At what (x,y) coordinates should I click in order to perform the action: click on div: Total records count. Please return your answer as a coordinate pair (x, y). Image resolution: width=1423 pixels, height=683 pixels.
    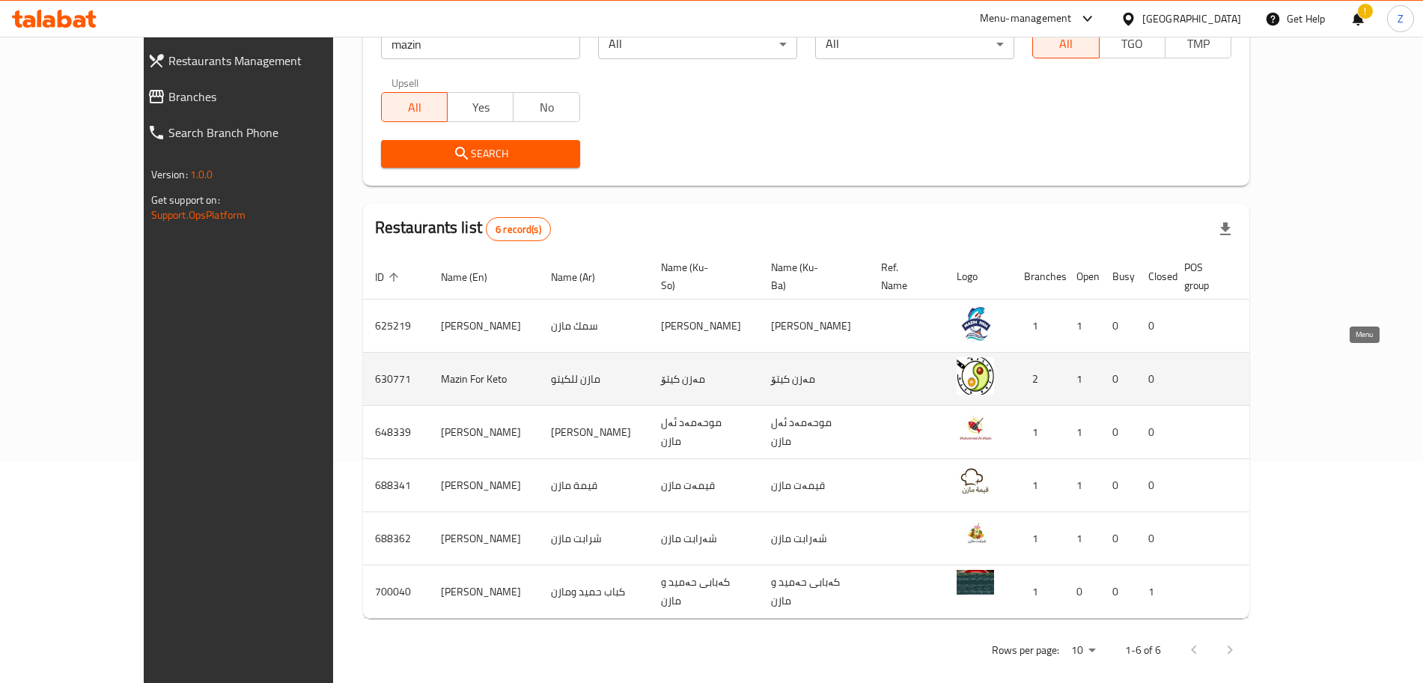
    Looking at the image, I should click on (518, 229).